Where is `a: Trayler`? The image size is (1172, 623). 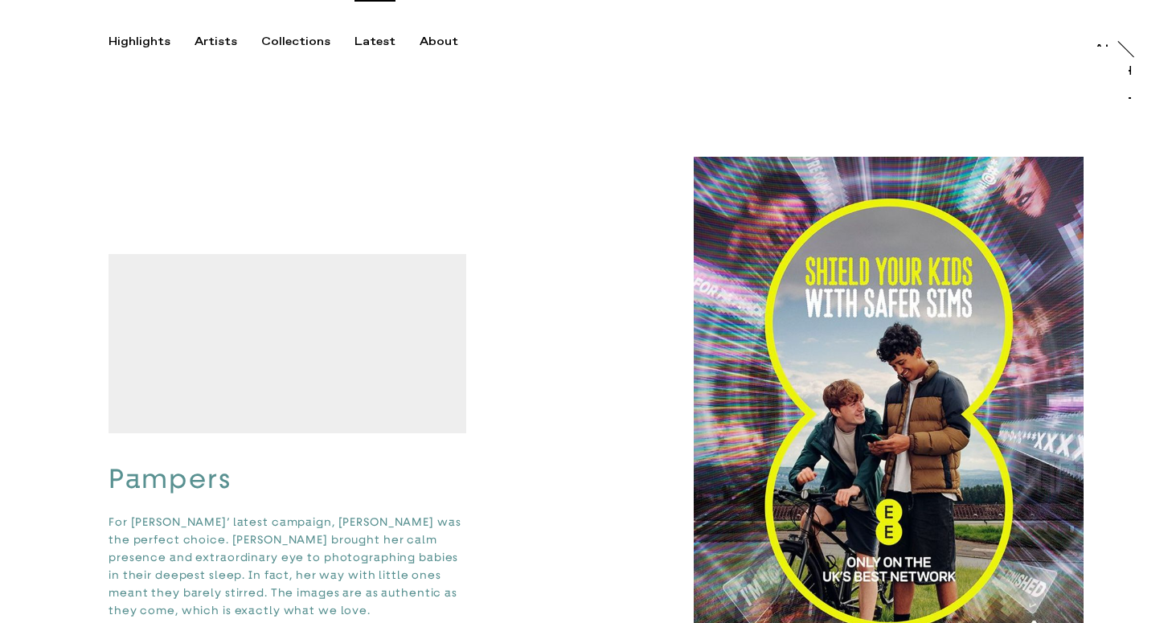 a: Trayler is located at coordinates (1136, 98).